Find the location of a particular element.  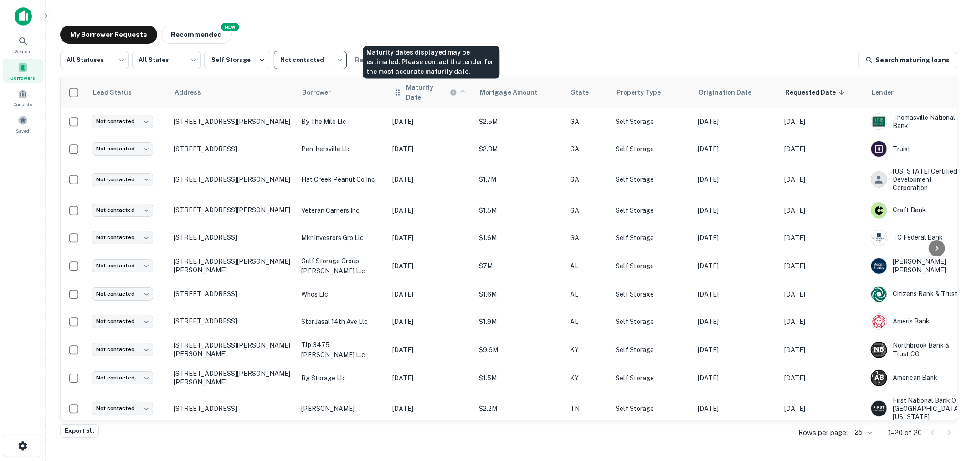

a: Borrowers is located at coordinates (23, 71).